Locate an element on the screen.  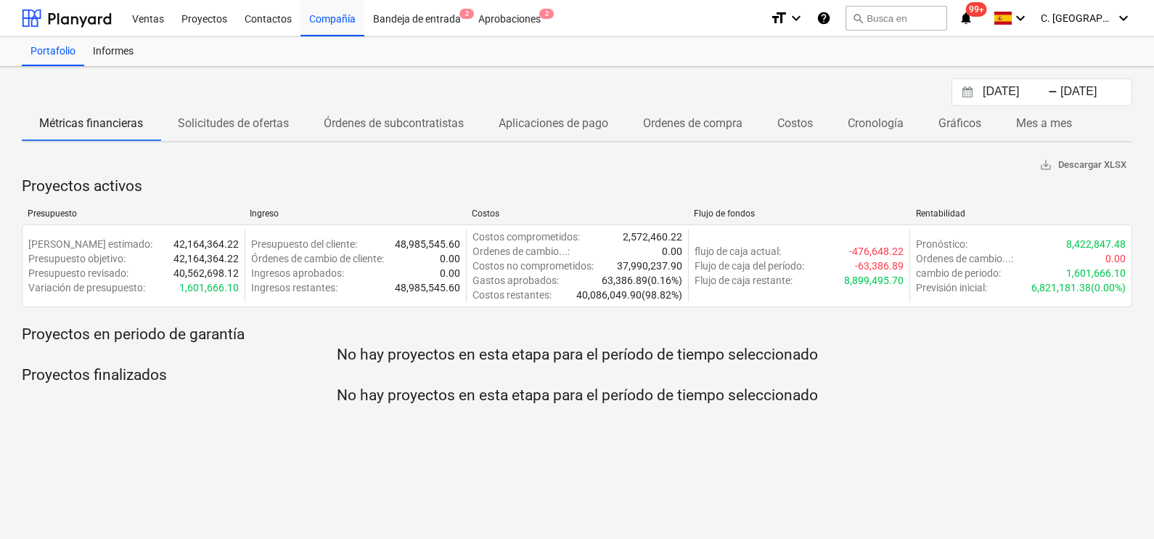
span: search is located at coordinates (858, 18).